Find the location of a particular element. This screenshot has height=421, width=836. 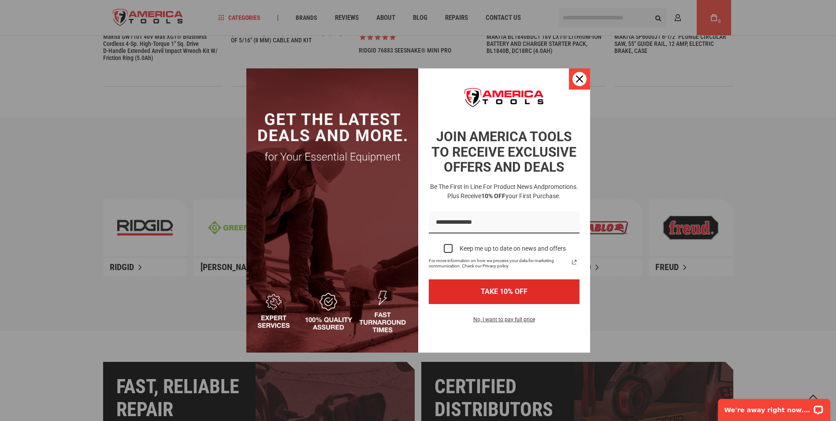

span: For more information on how we process your data for marketing communication. Check our Privacy p... is located at coordinates (499, 263).